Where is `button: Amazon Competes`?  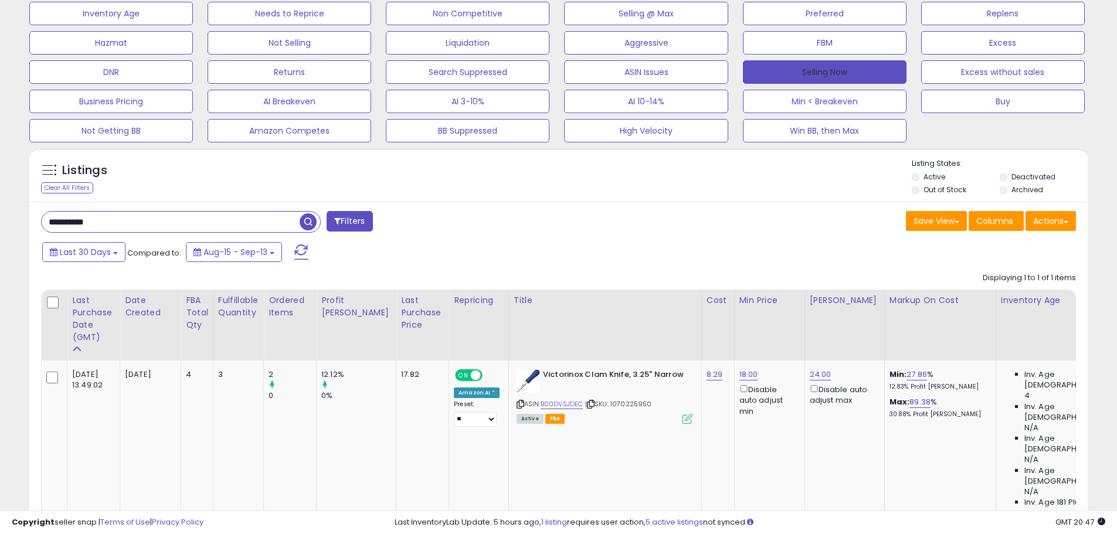 button: Amazon Competes is located at coordinates (289, 131).